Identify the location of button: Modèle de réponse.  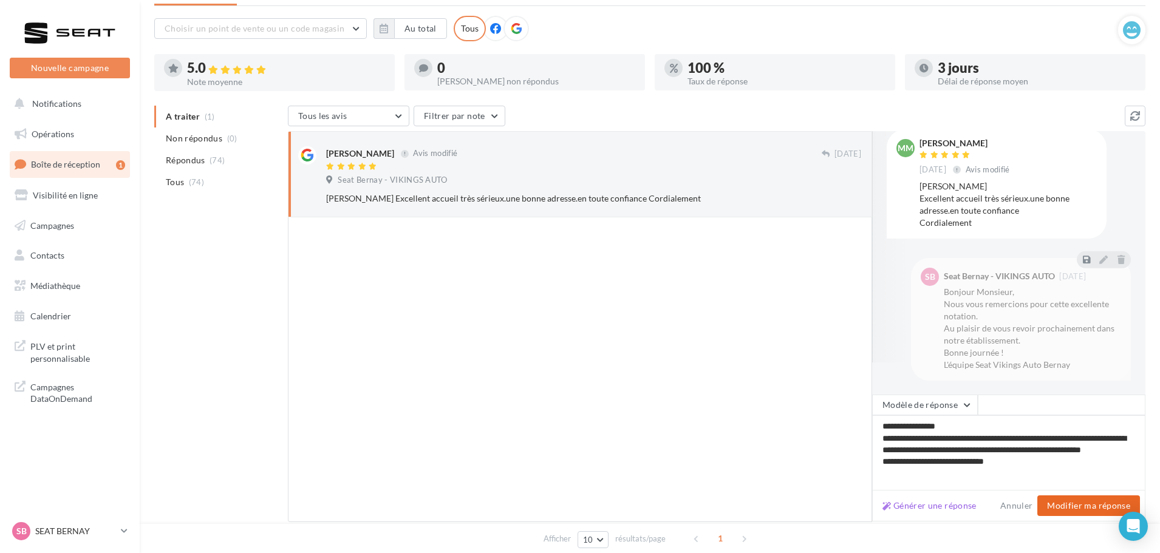
(925, 405).